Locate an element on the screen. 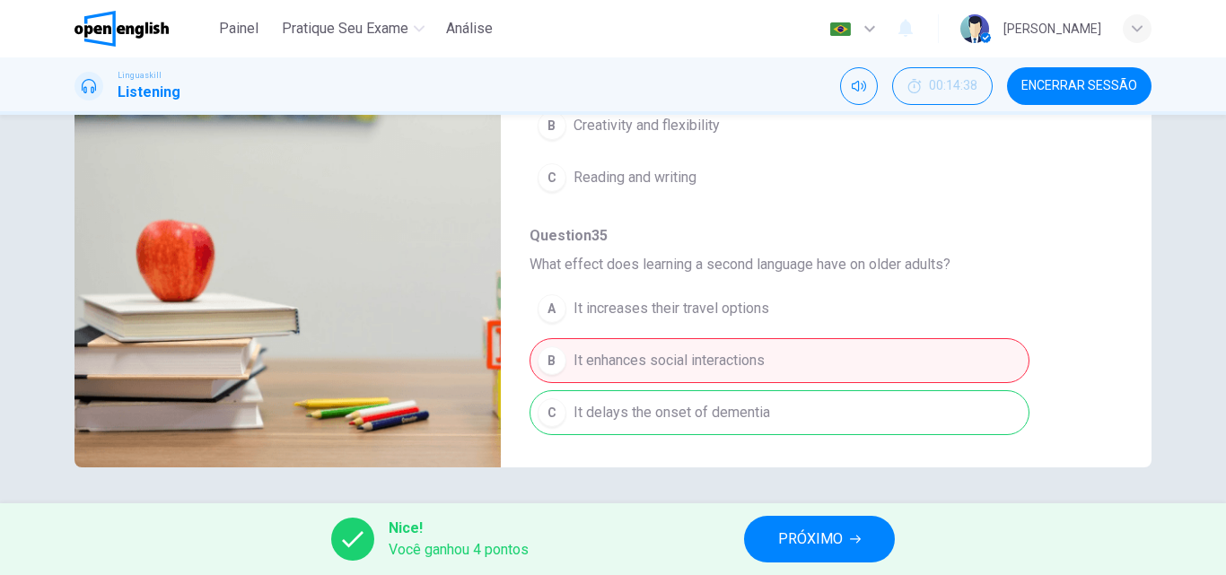 The width and height of the screenshot is (1226, 575). span: Análise is located at coordinates (470, 29).